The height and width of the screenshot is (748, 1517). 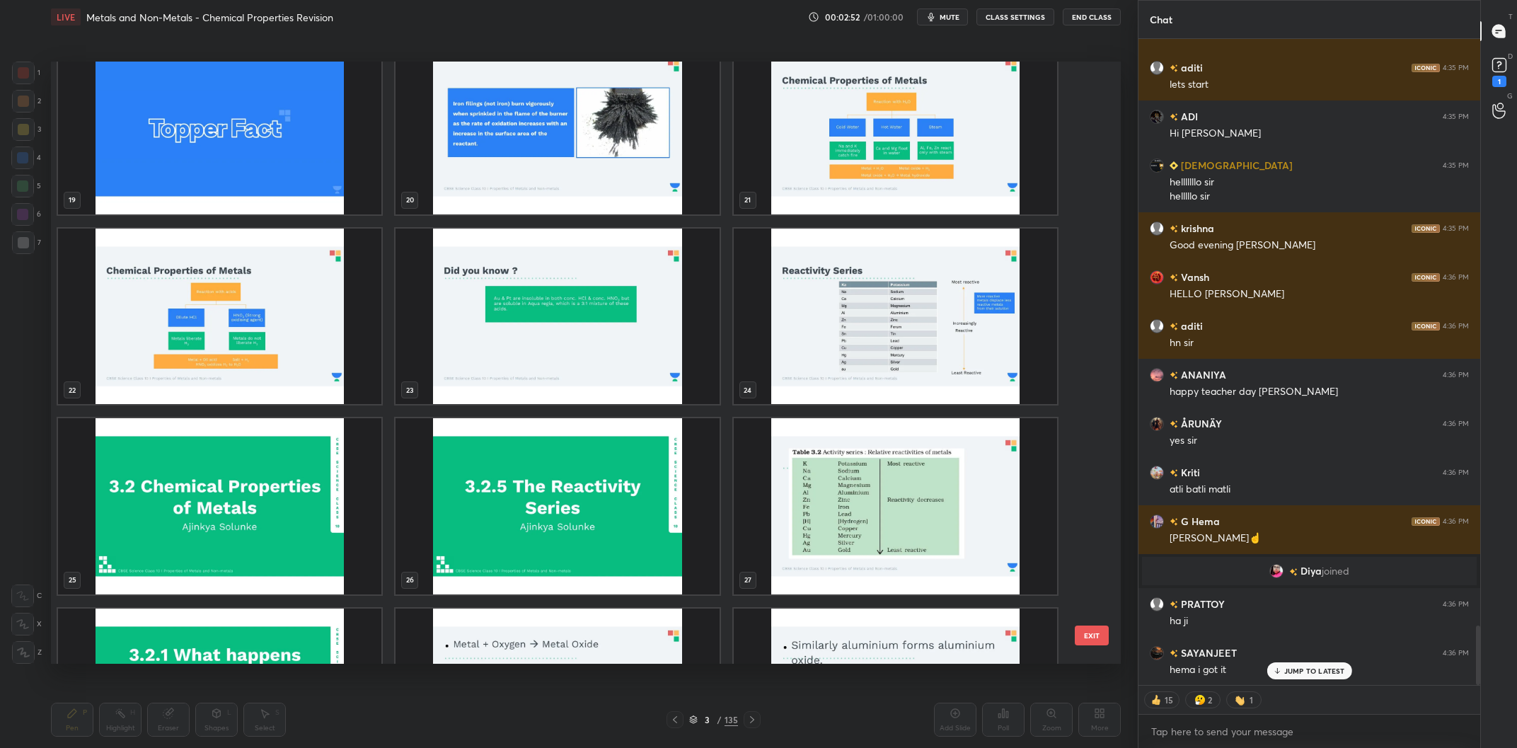 What do you see at coordinates (1157, 521) in the screenshot?
I see `img: b73bd00e7eef4ad08db9e1fe45857025.jpg` at bounding box center [1157, 521].